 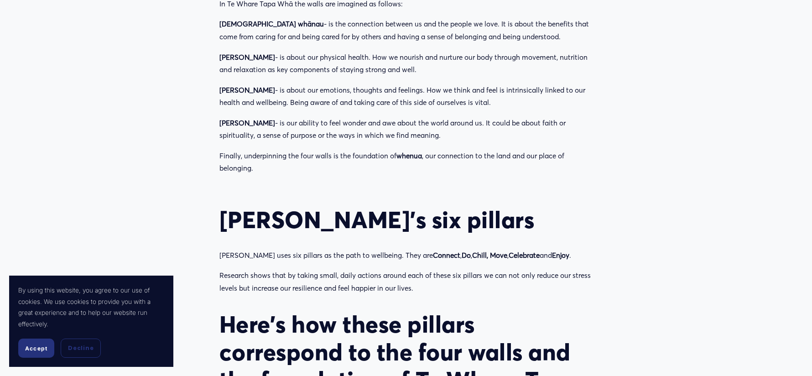 What do you see at coordinates (406, 63) in the screenshot?
I see `p: - is about our physical health. How we nourish and nurture our body through movement, nutrition a...` at bounding box center [406, 63].